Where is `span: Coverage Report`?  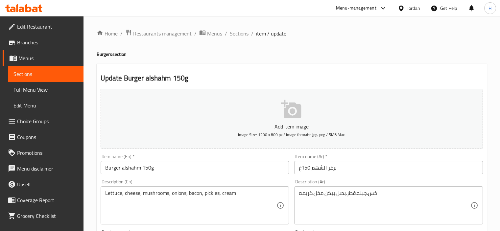
span: Coverage Report is located at coordinates (48, 200).